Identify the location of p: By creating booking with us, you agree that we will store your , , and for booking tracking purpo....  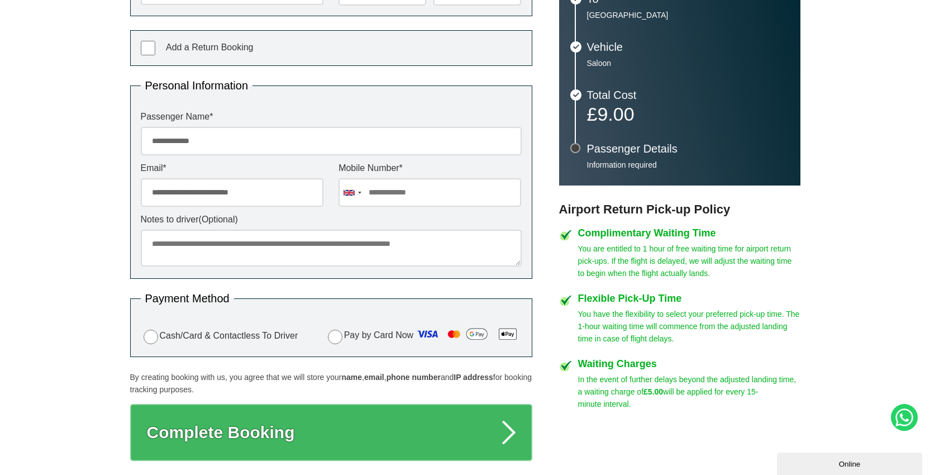
(331, 383).